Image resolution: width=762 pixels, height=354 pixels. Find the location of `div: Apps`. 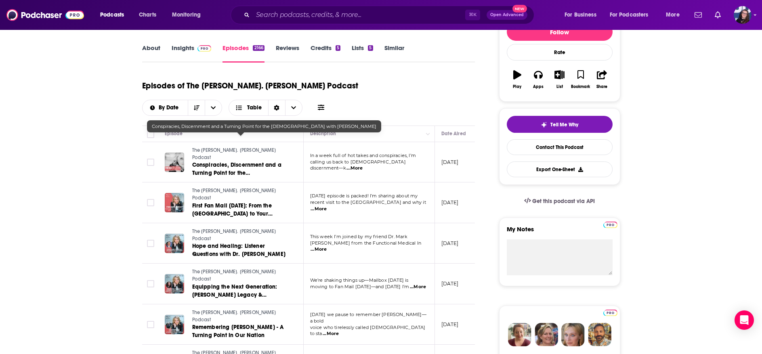

div: Apps is located at coordinates (538, 87).